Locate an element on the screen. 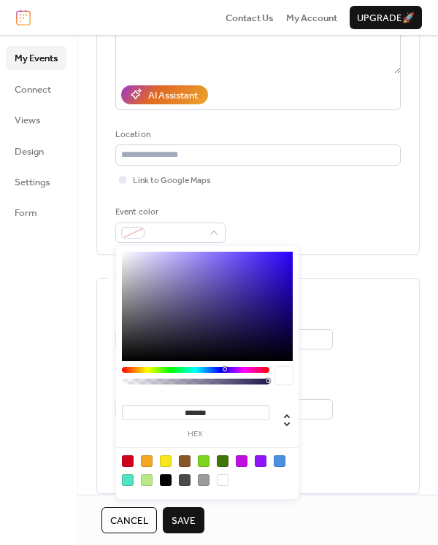 The width and height of the screenshot is (438, 545). button: Cancel is located at coordinates (129, 520).